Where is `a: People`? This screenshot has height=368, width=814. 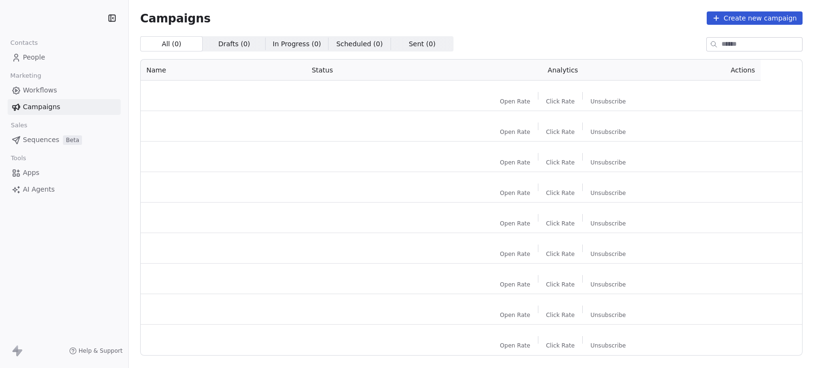
a: People is located at coordinates (64, 57).